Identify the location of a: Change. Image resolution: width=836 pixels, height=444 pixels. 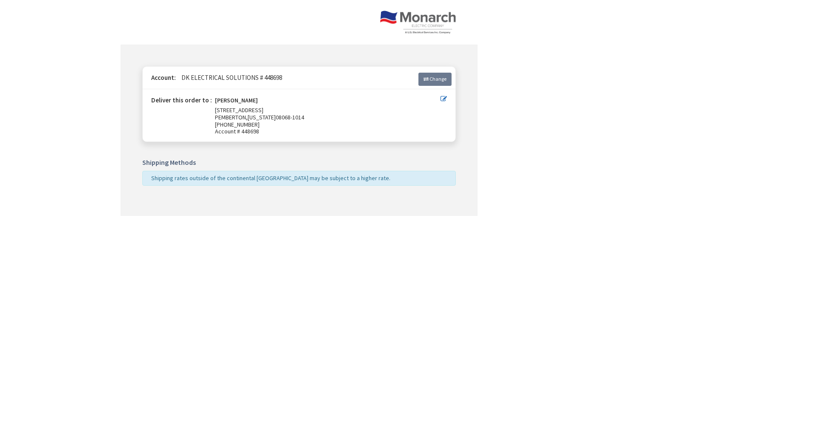
(435, 79).